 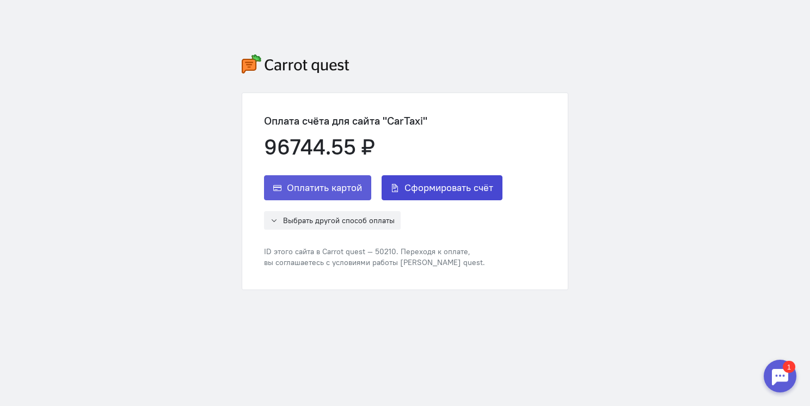 What do you see at coordinates (318, 188) in the screenshot?
I see `button: Оплатить картой` at bounding box center [318, 188].